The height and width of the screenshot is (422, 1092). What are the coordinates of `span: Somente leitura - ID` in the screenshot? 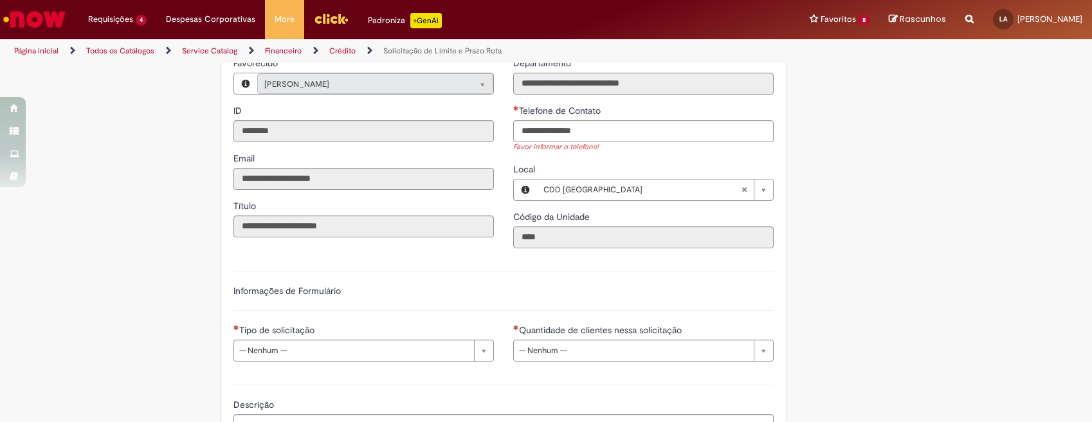 It's located at (239, 111).